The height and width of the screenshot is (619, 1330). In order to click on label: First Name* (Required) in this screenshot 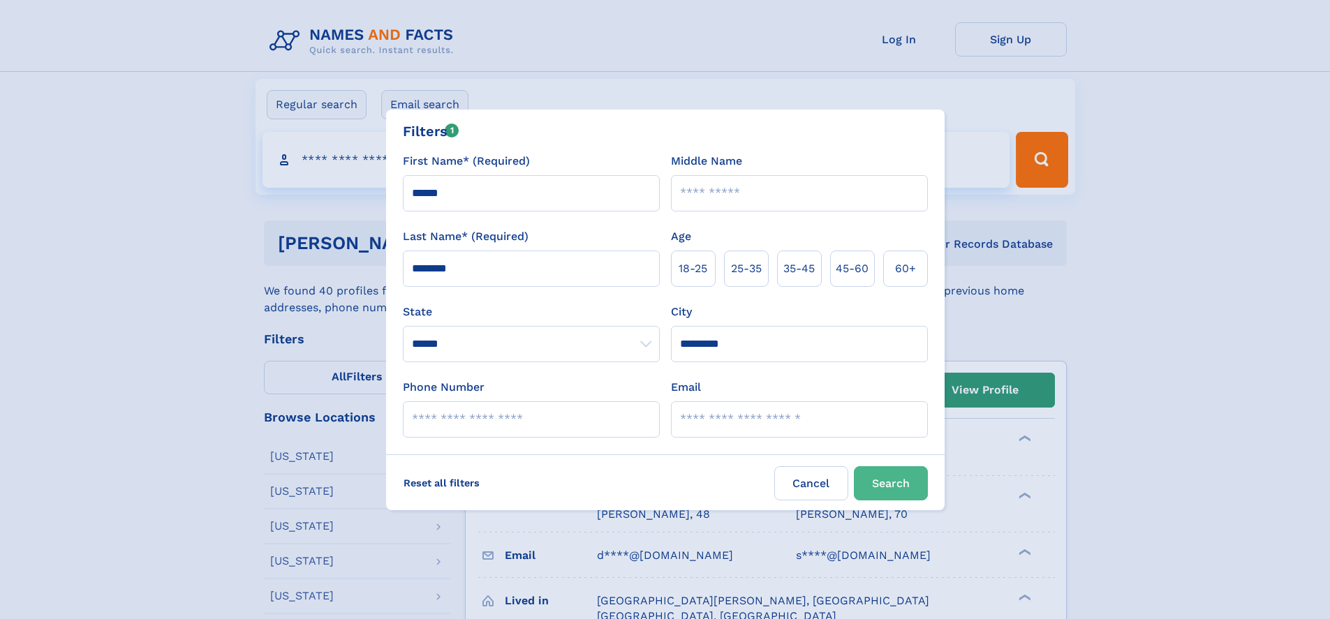, I will do `click(467, 161)`.